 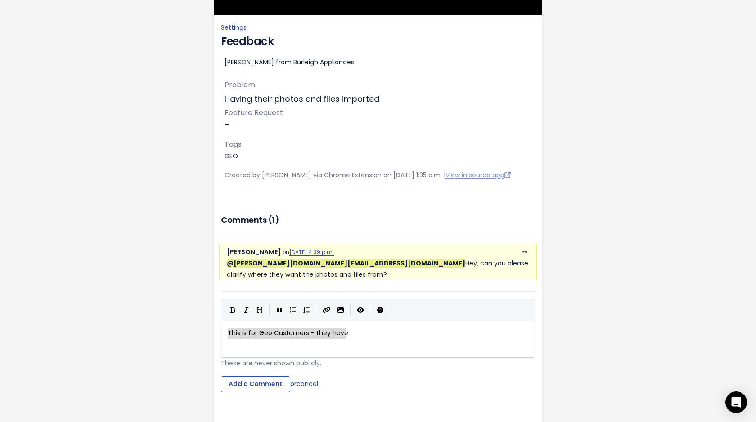 I want to click on button: Bold, so click(x=233, y=310).